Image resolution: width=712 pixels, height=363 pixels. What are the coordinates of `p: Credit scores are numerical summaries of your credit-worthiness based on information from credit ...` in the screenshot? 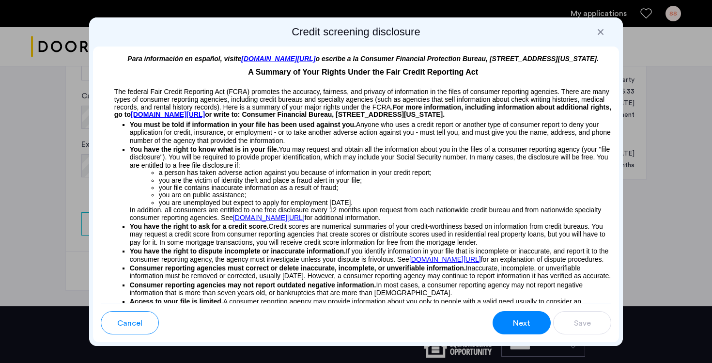 It's located at (371, 234).